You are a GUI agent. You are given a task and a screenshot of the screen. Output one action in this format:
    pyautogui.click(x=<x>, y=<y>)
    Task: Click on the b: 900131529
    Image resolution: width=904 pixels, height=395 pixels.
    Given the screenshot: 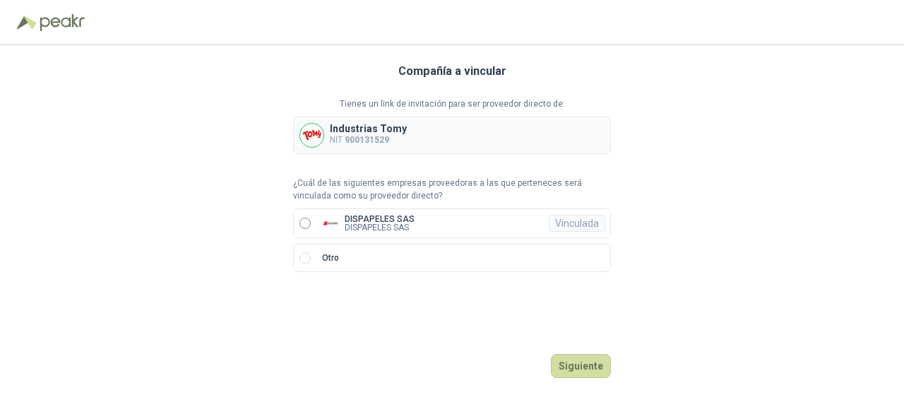 What is the action you would take?
    pyautogui.click(x=367, y=140)
    